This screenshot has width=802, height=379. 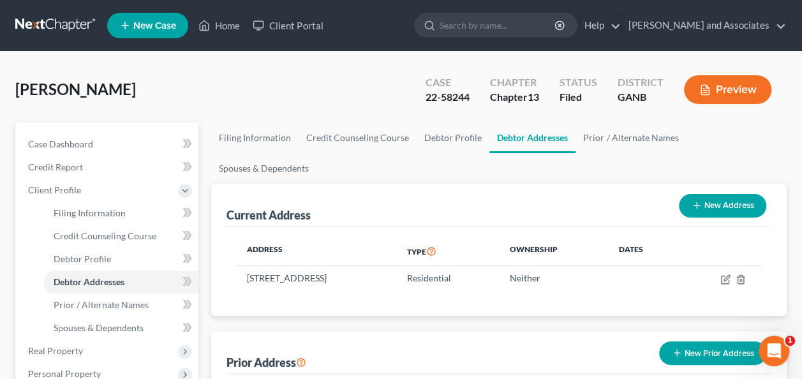 What do you see at coordinates (533, 96) in the screenshot?
I see `span: 13` at bounding box center [533, 96].